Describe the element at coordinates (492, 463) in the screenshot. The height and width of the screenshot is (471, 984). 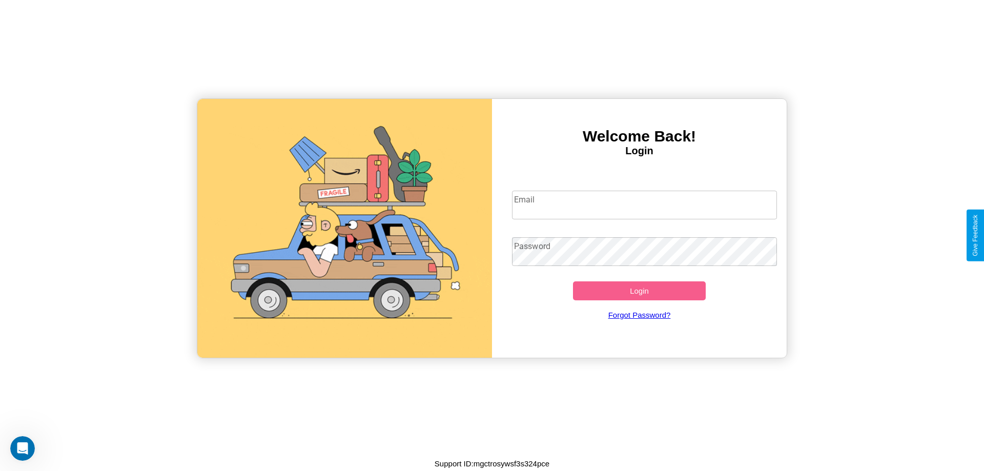
I see `p: Support ID: mgctrosywsf3s324pce` at that location.